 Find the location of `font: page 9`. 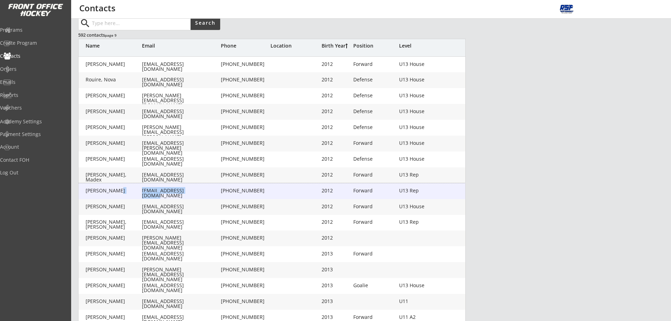

font: page 9 is located at coordinates (111, 35).